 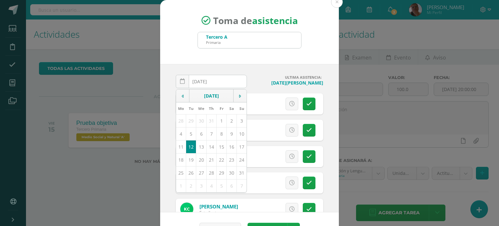 What do you see at coordinates (232, 108) in the screenshot?
I see `th: Sa` at bounding box center [232, 108].